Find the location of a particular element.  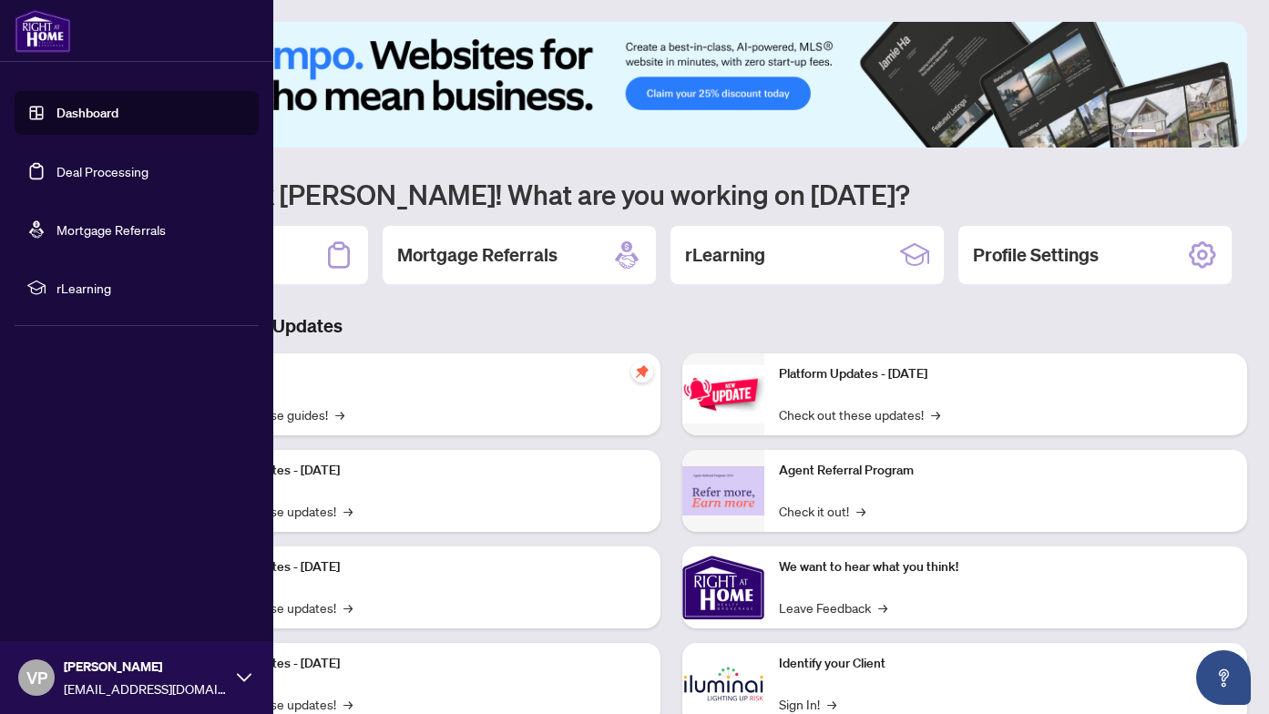

p: We want to hear what you think! is located at coordinates (1006, 568).